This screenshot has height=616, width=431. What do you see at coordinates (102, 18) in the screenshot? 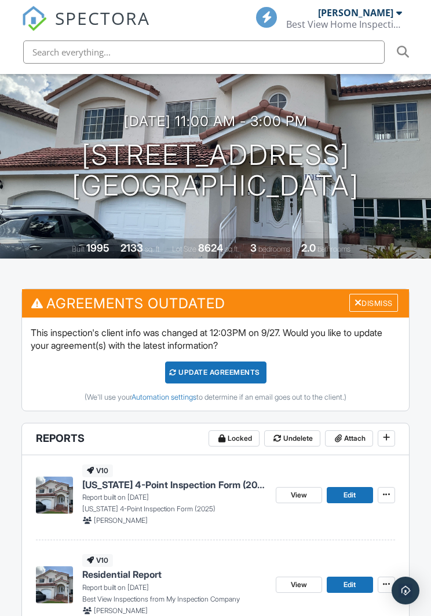
I see `span: SPECTORA` at bounding box center [102, 18].